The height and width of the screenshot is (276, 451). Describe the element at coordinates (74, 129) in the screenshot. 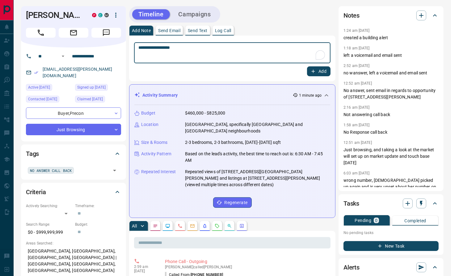

I see `div: Just Browsing` at that location.